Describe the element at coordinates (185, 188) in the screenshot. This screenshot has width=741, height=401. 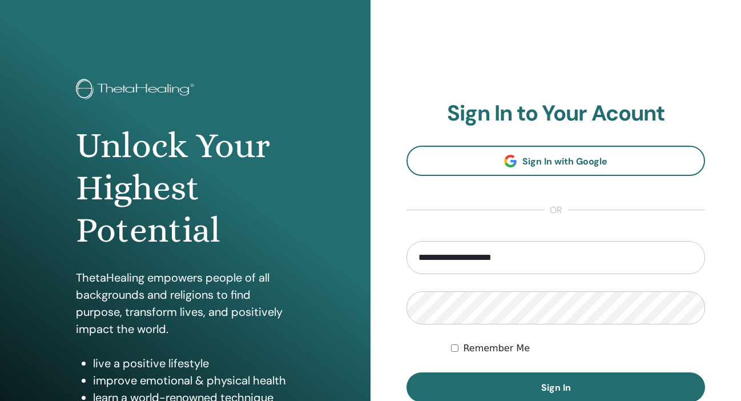
I see `h1: Unlock Your Highest Potential` at that location.